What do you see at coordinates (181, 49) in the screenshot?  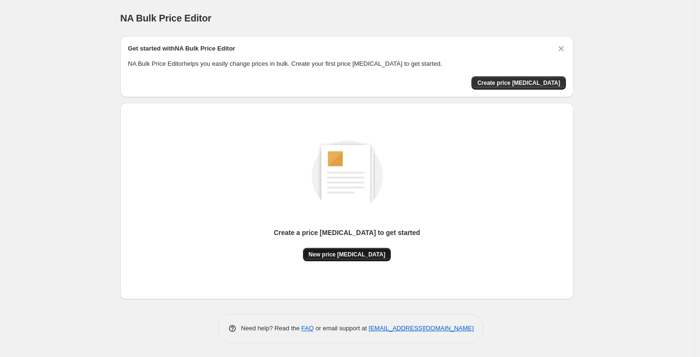 I see `h2: Get started with NA Bulk Price Editor` at bounding box center [181, 49].